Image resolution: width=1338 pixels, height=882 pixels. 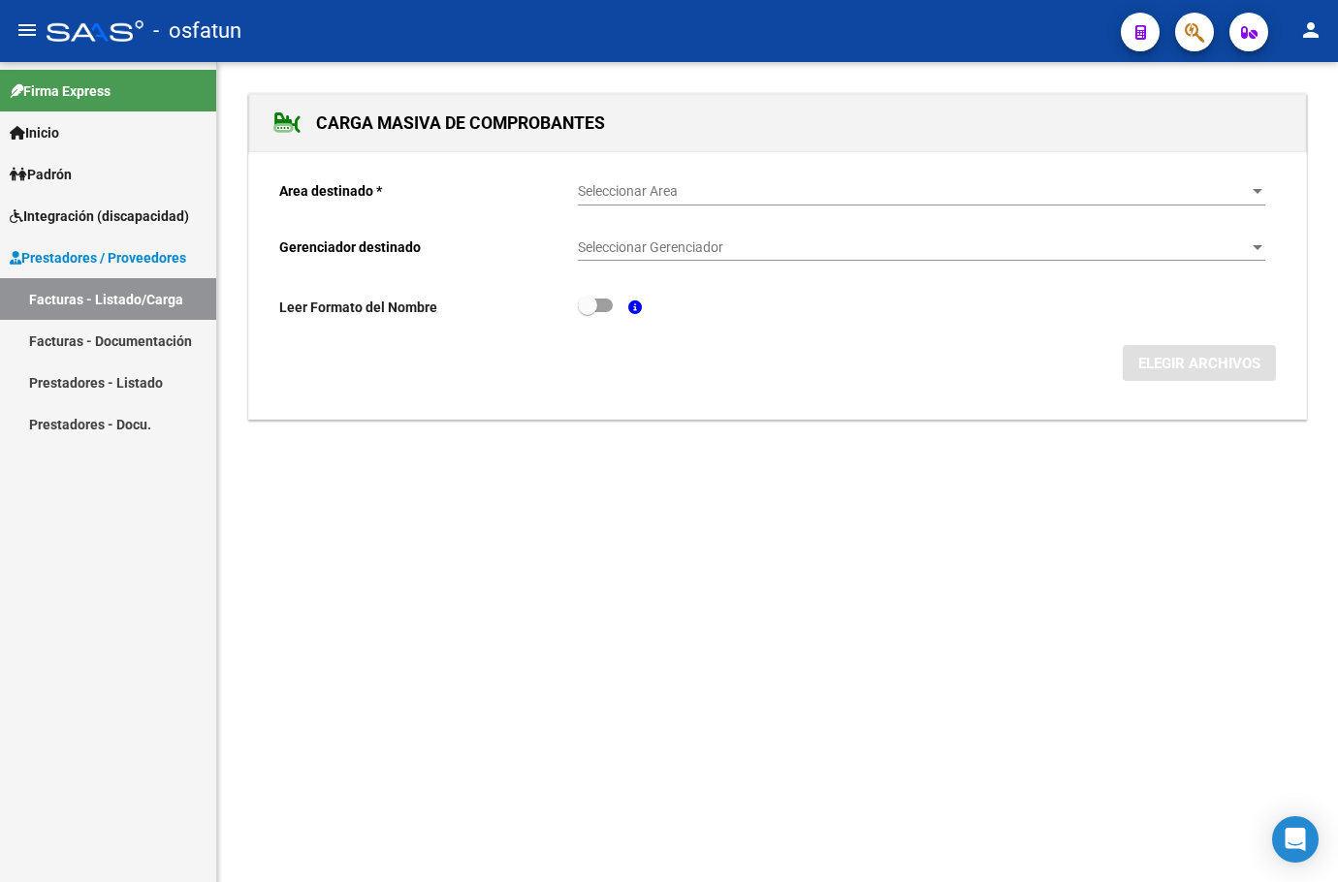 I want to click on span: Integración (discapacidad), so click(x=99, y=216).